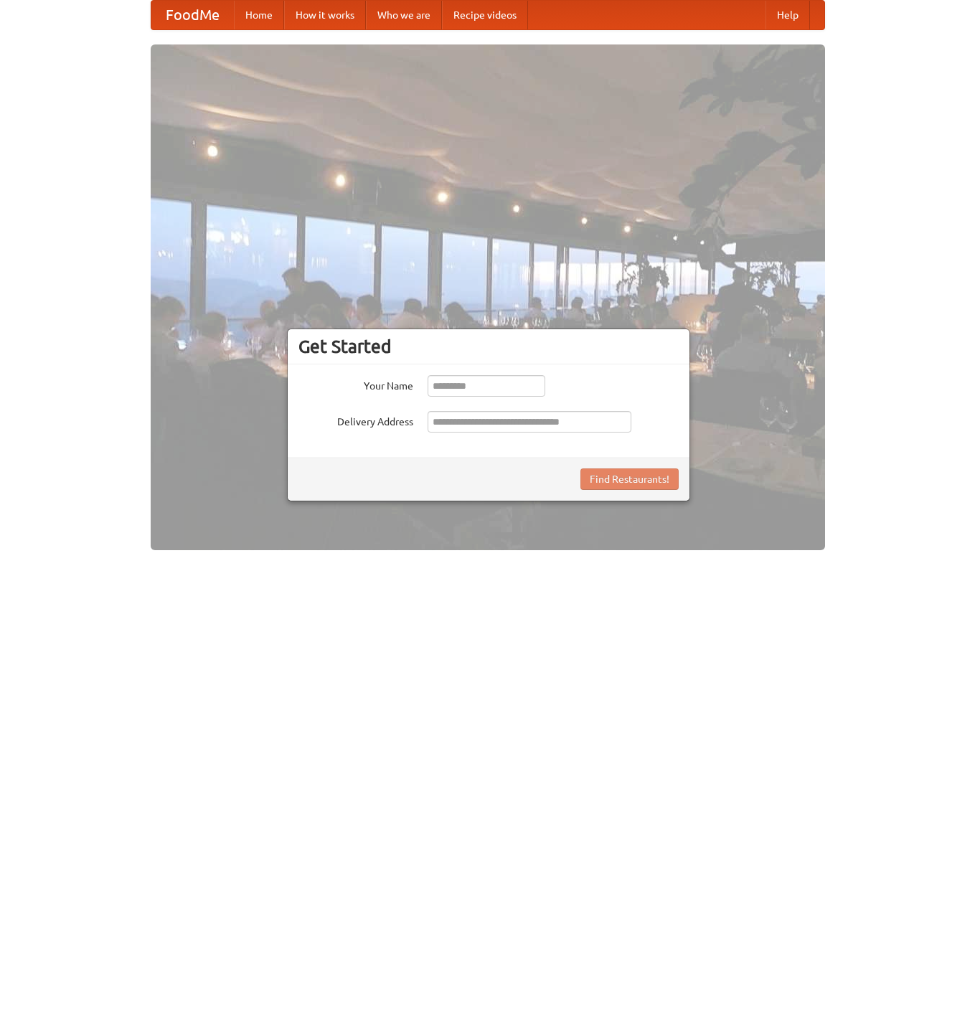 This screenshot has height=1015, width=975. I want to click on button: Find Restaurants!, so click(629, 479).